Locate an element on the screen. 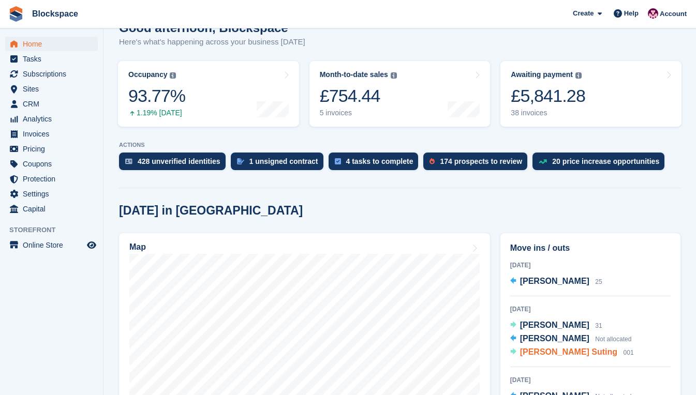 The image size is (696, 395). span: 31 is located at coordinates (598, 326).